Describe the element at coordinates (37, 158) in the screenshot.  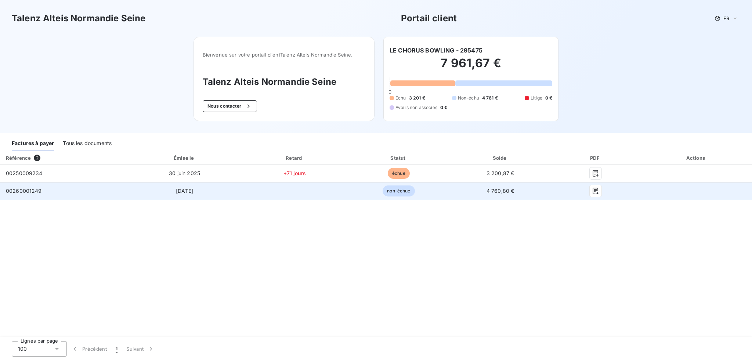
I see `span: 2` at that location.